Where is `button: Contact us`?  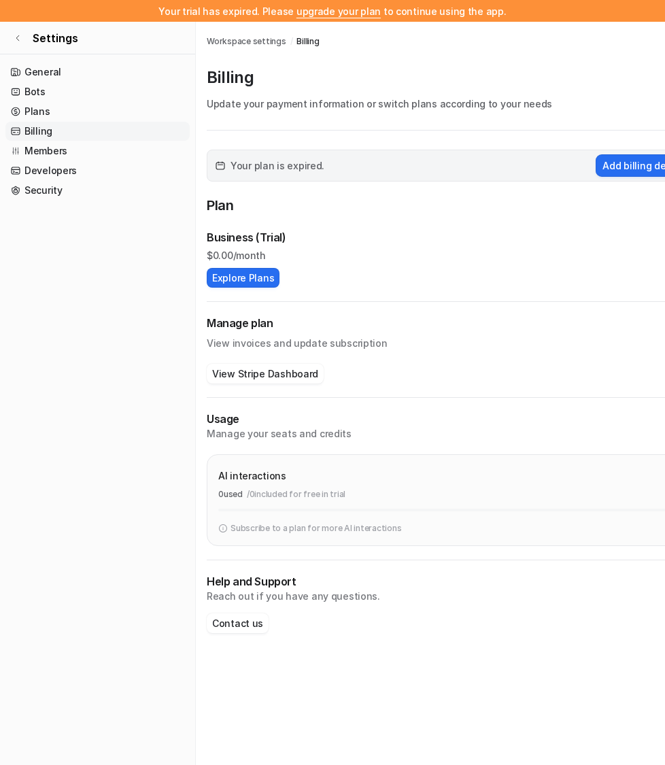 button: Contact us is located at coordinates (237, 623).